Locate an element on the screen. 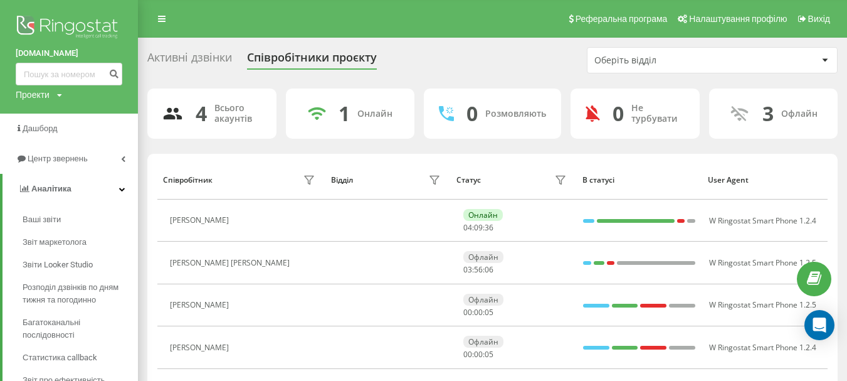  div: Статус is located at coordinates (469, 180).